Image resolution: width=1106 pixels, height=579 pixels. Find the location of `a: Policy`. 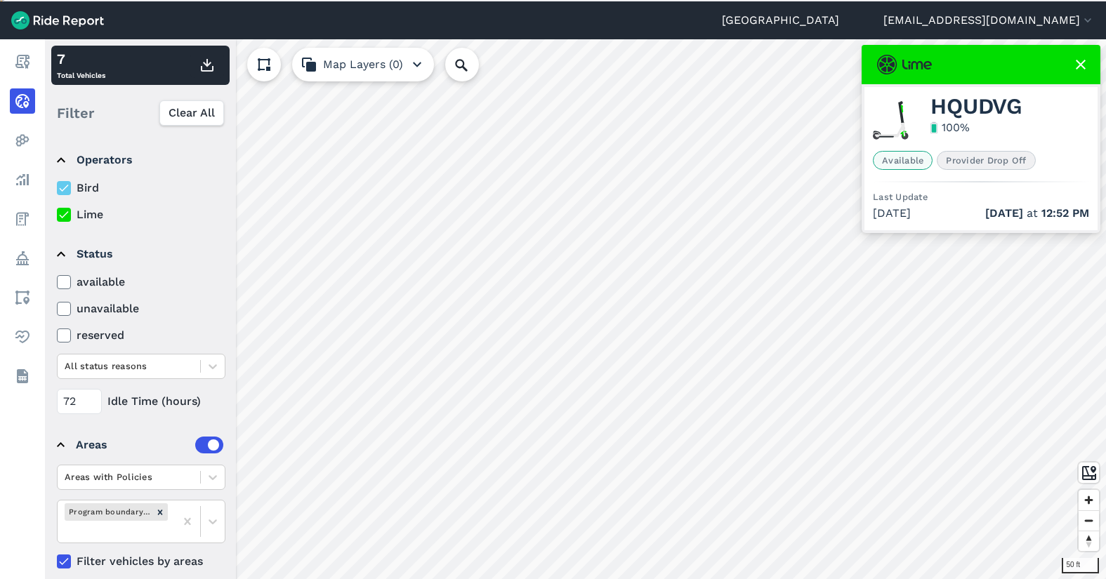

a: Policy is located at coordinates (22, 258).